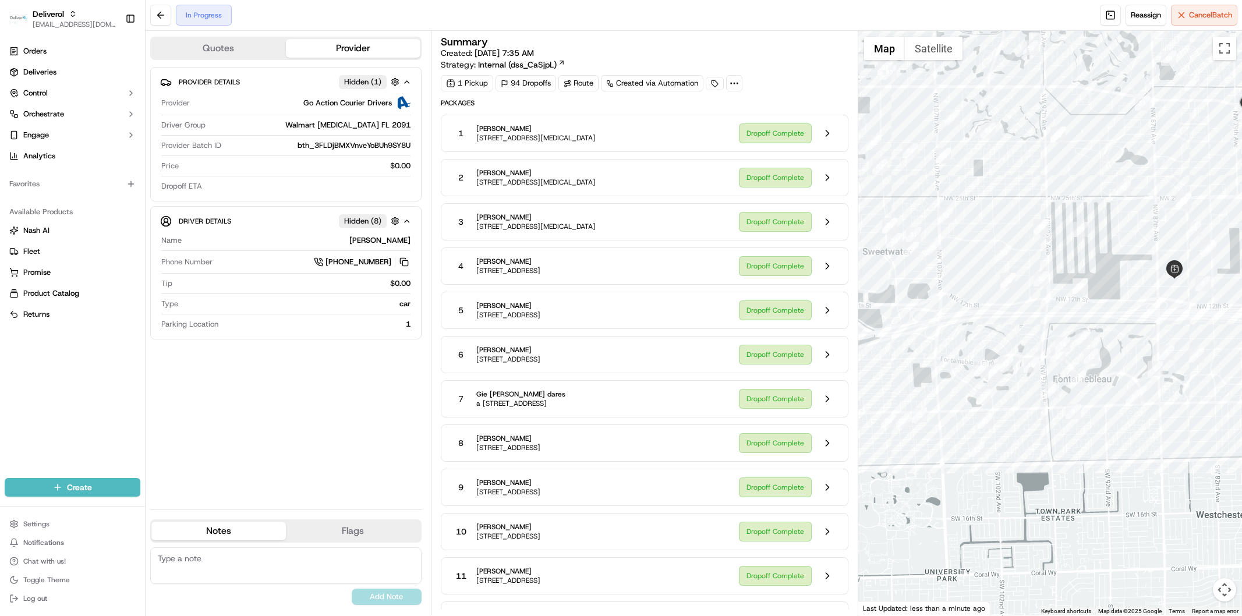  I want to click on button: Notifications, so click(72, 543).